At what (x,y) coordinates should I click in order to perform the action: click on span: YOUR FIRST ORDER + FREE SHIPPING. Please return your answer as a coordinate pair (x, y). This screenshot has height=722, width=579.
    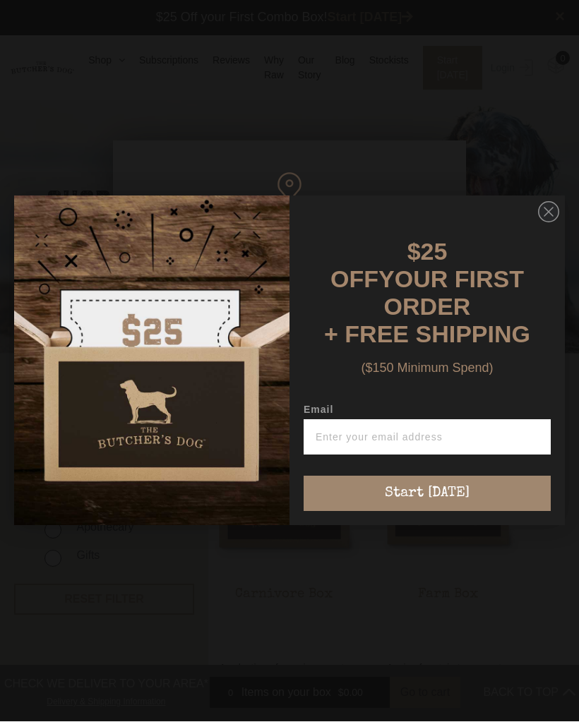
    Looking at the image, I should click on (427, 307).